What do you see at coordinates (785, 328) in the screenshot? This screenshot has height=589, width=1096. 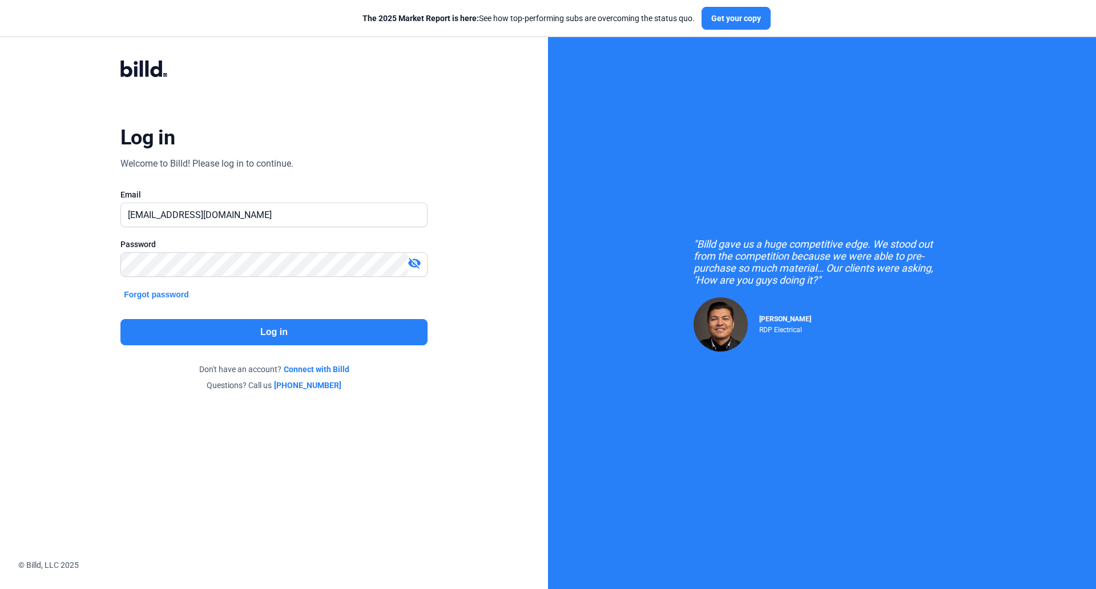 I see `div: RDP Electrical` at bounding box center [785, 328].